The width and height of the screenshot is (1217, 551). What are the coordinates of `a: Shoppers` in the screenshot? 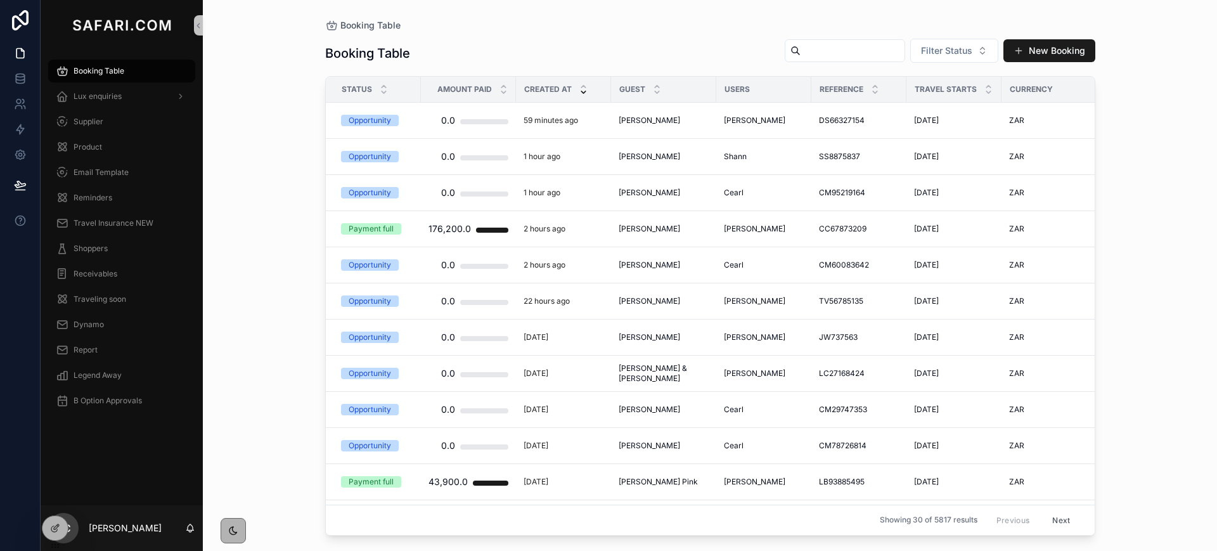 It's located at (122, 248).